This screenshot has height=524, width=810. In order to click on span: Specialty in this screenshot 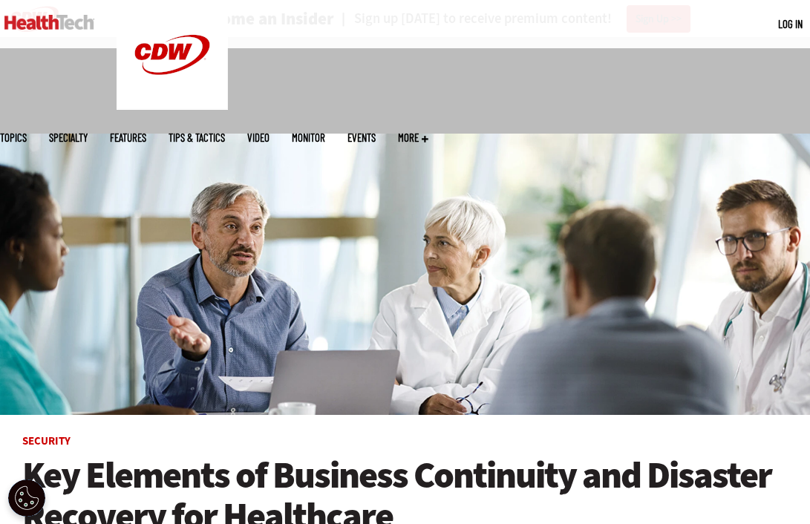, I will do `click(68, 137)`.